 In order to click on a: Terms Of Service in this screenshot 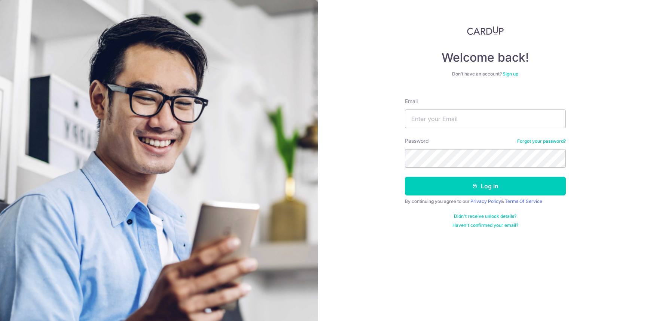, I will do `click(523, 201)`.